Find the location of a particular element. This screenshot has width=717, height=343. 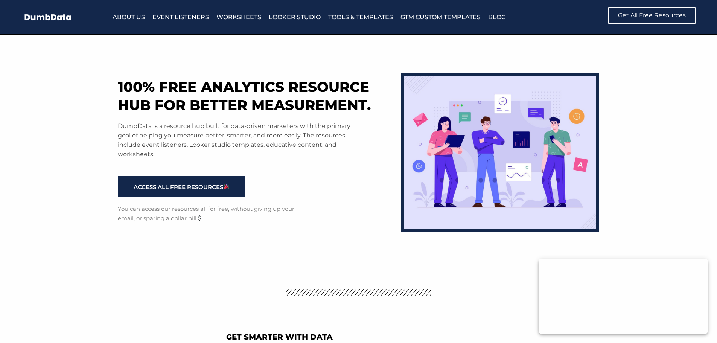

a: Blog is located at coordinates (497, 17).